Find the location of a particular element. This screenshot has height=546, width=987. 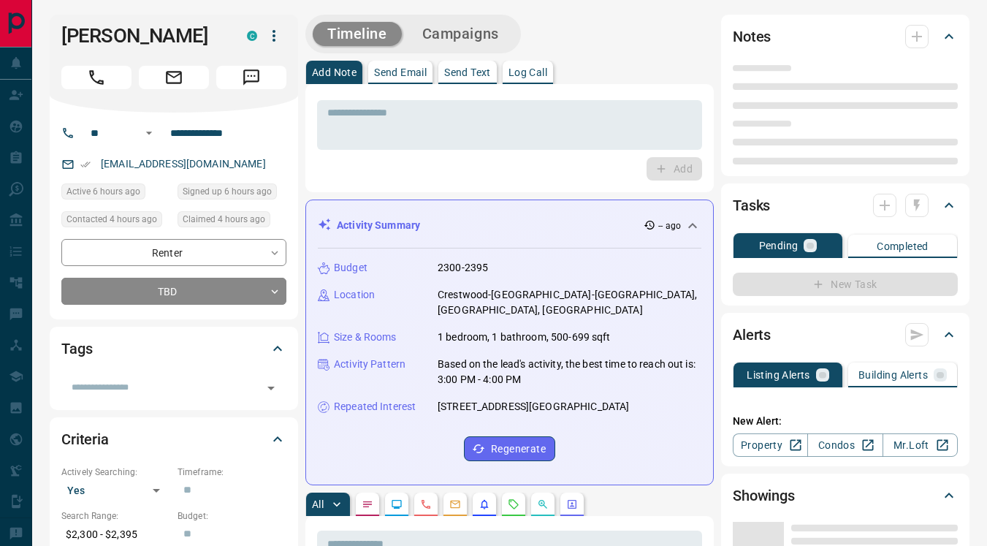

div: Criteria is located at coordinates (174, 439).